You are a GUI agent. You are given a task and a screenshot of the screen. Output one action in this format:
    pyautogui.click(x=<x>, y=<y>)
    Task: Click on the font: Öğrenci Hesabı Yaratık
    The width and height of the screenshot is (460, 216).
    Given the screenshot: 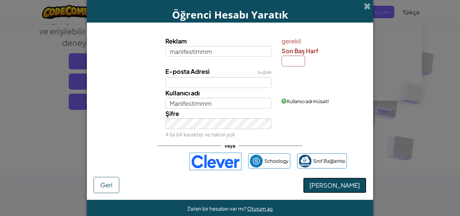 What is the action you would take?
    pyautogui.click(x=230, y=14)
    